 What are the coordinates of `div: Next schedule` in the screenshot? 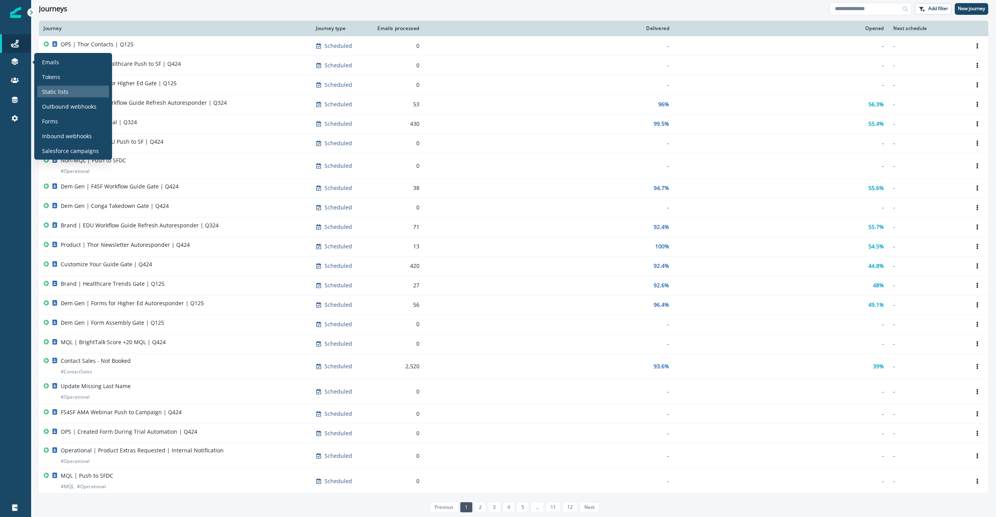 It's located at (928, 28).